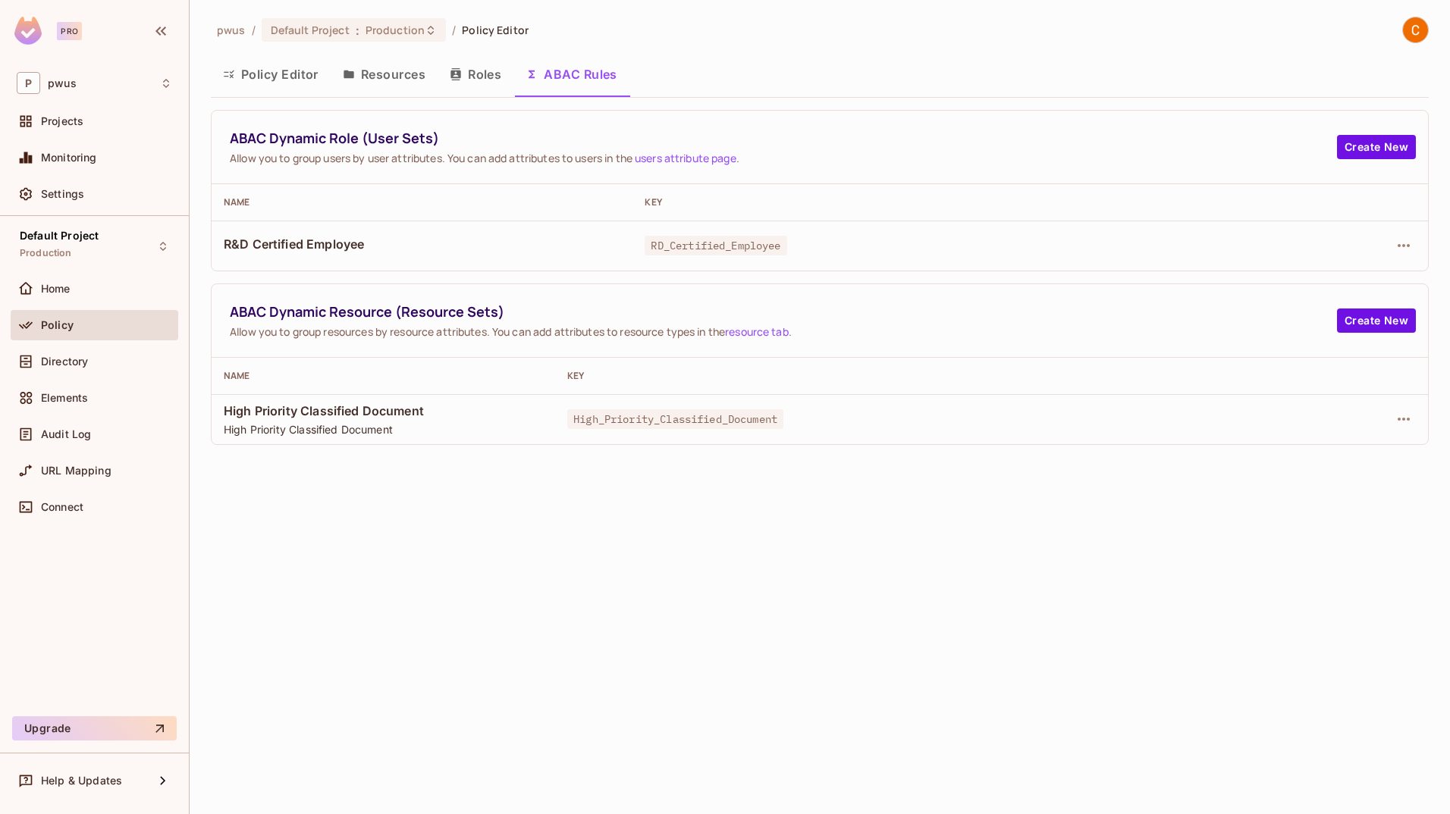 This screenshot has width=1450, height=814. Describe the element at coordinates (422, 244) in the screenshot. I see `span: R&D Certified Employee` at that location.